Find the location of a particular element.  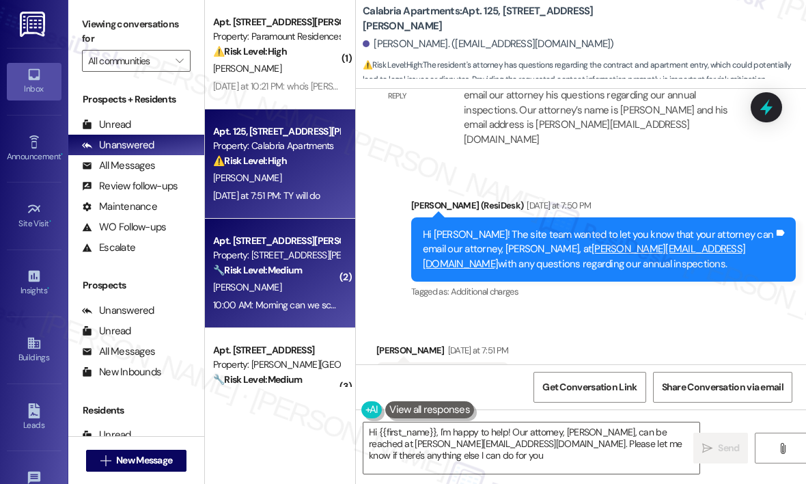

a: Buildings is located at coordinates (34, 350).